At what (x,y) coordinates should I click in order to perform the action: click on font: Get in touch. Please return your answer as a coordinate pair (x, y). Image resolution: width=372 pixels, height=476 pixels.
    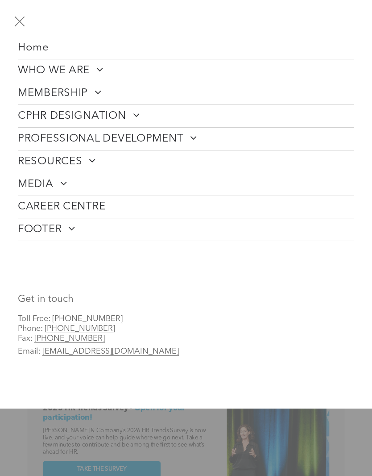
    Looking at the image, I should click on (46, 299).